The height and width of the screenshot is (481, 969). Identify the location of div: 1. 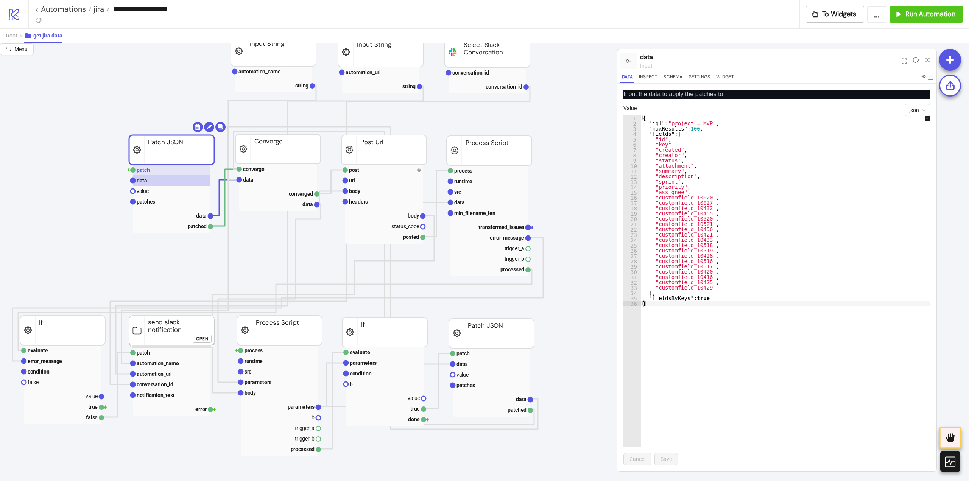
(632, 118).